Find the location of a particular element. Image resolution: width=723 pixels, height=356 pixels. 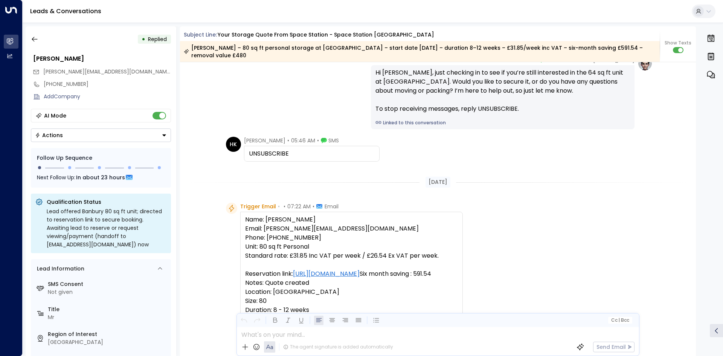

button: Undo is located at coordinates (244, 320).